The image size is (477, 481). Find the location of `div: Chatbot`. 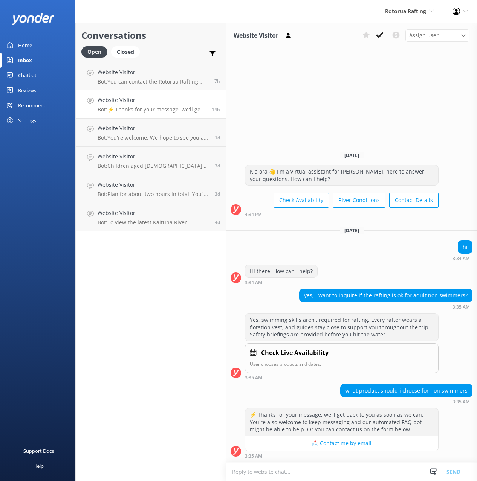

div: Chatbot is located at coordinates (27, 75).